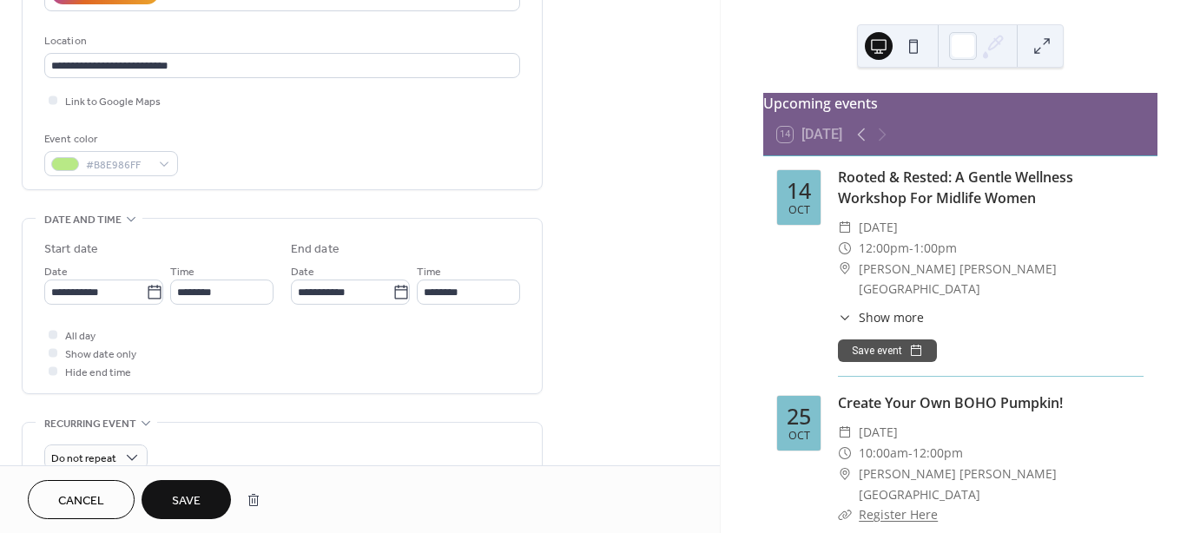 This screenshot has width=1200, height=533. What do you see at coordinates (898, 514) in the screenshot?
I see `a: Register Here` at bounding box center [898, 514].